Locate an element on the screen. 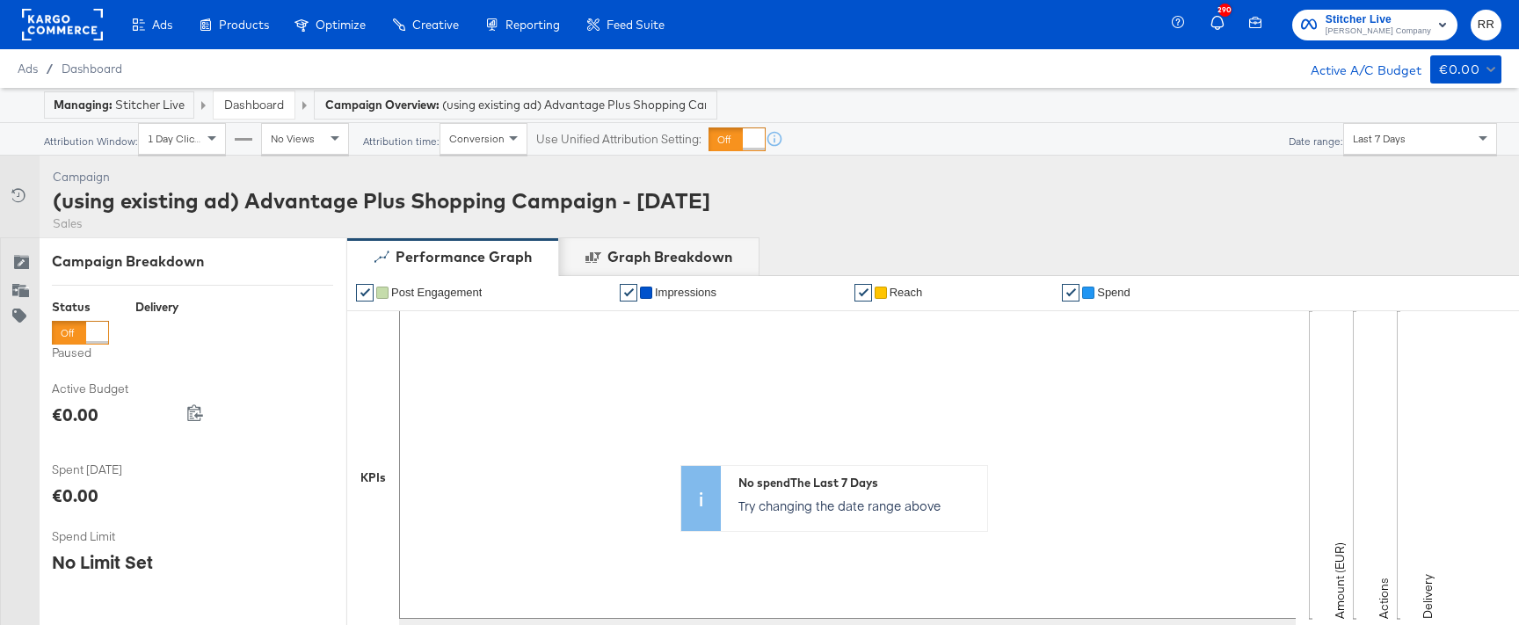 The image size is (1519, 625). div: Delivery is located at coordinates (156, 307).